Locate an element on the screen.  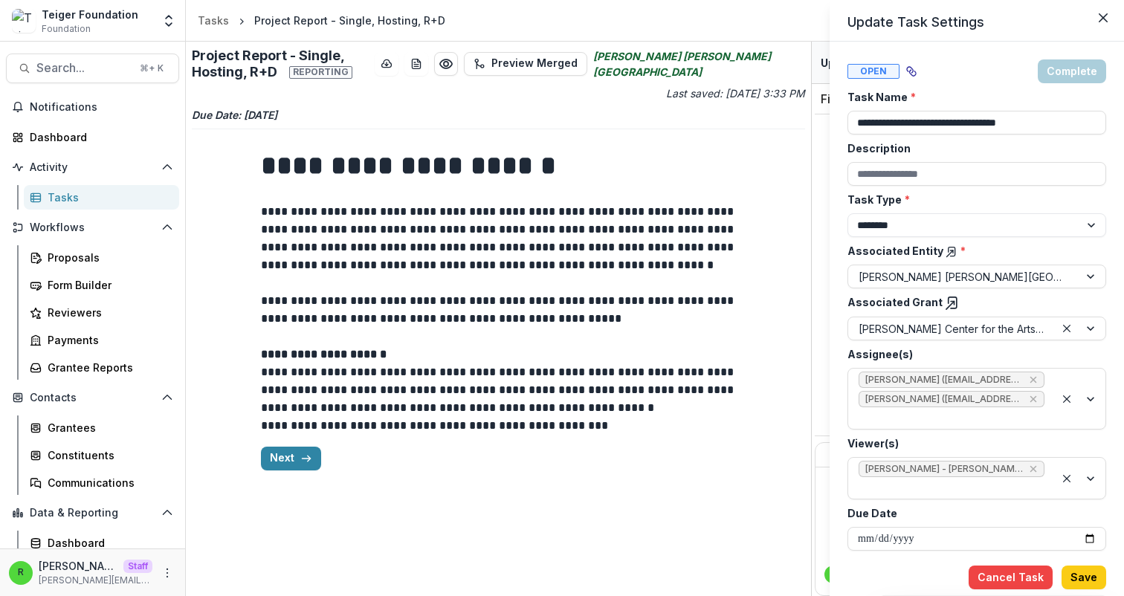
label: Associated Grant is located at coordinates (972, 303).